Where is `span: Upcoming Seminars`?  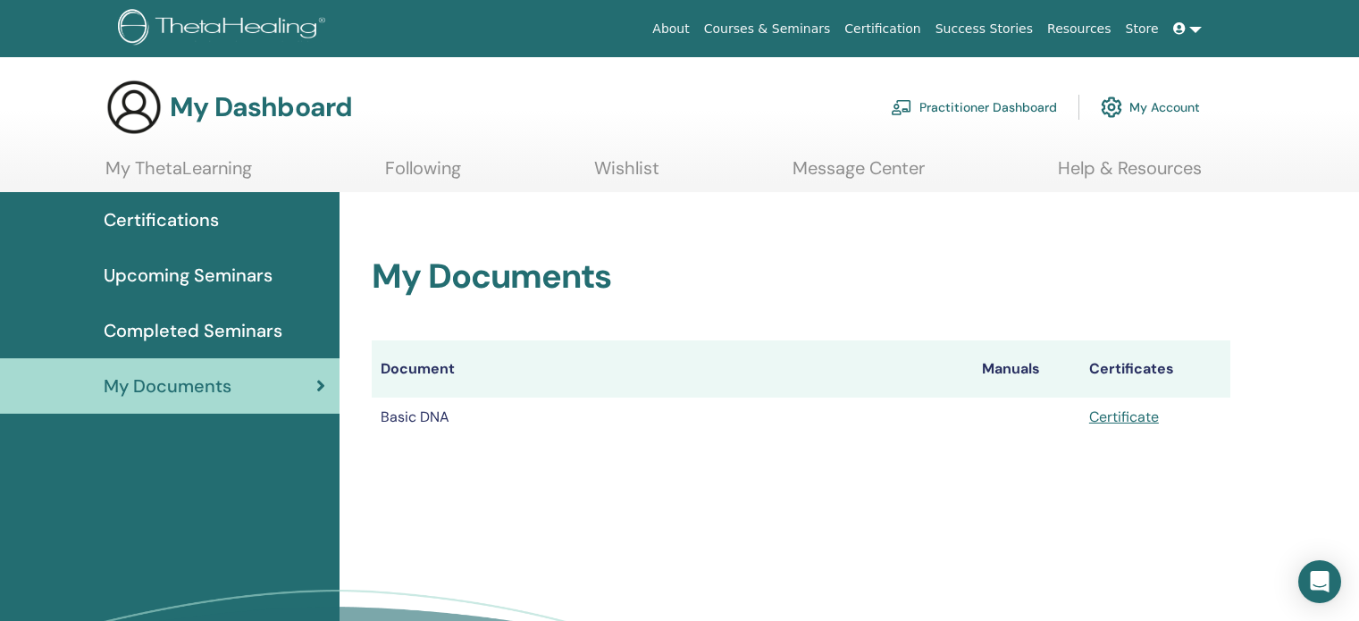
span: Upcoming Seminars is located at coordinates (188, 275).